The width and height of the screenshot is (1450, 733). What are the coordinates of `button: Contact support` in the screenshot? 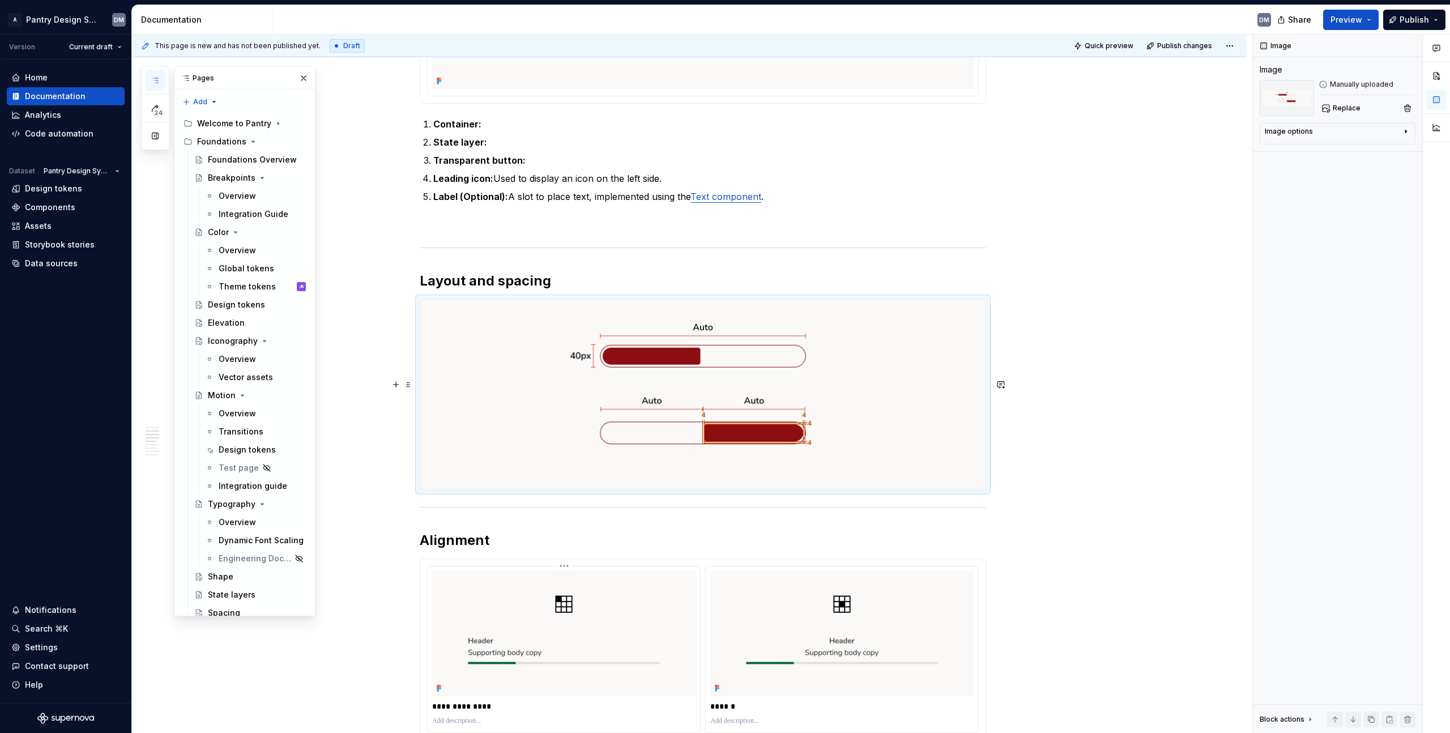 It's located at (66, 666).